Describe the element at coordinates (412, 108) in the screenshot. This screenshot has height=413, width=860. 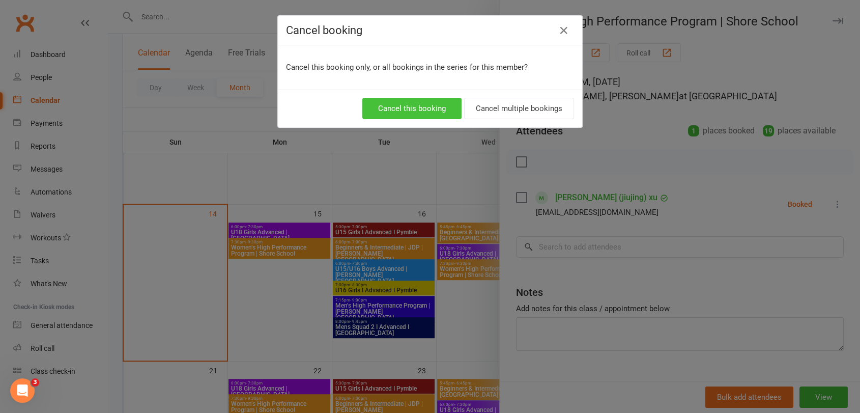
I see `button: Cancel this booking` at that location.